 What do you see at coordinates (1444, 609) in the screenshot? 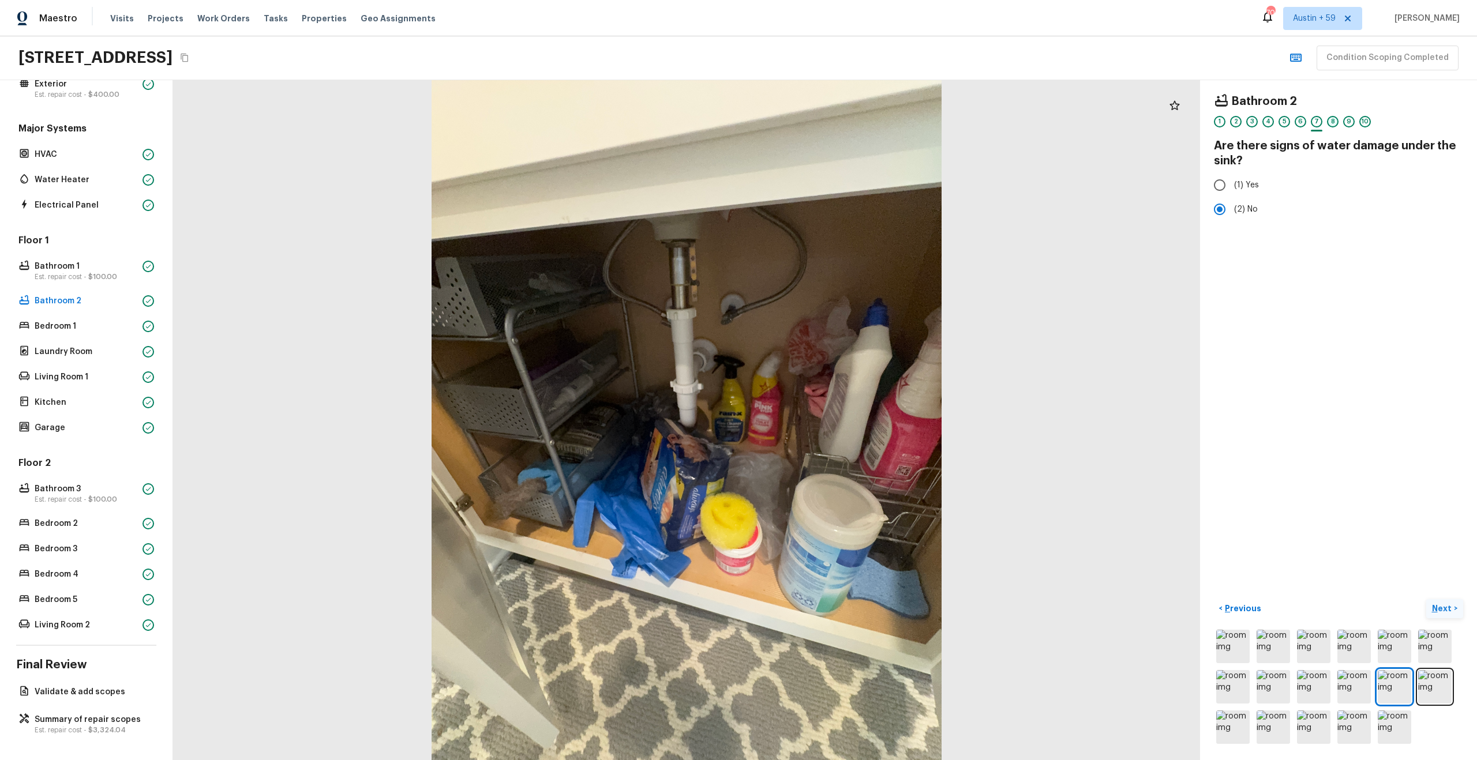
I see `button: Next>` at bounding box center [1444, 609].